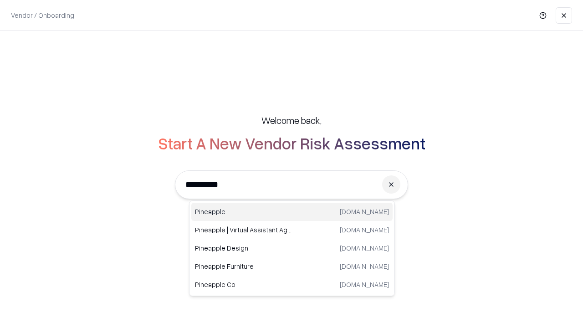 The width and height of the screenshot is (583, 328). Describe the element at coordinates (291, 120) in the screenshot. I see `h5: Welcome back,` at that location.